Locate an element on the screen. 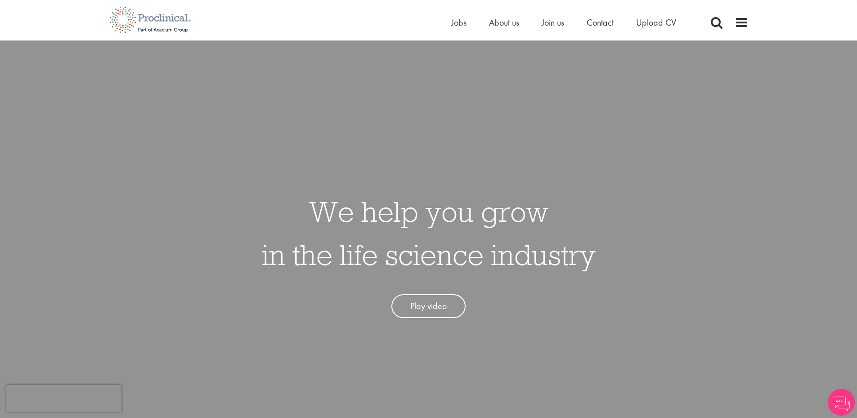  a: Upload CV is located at coordinates (656, 22).